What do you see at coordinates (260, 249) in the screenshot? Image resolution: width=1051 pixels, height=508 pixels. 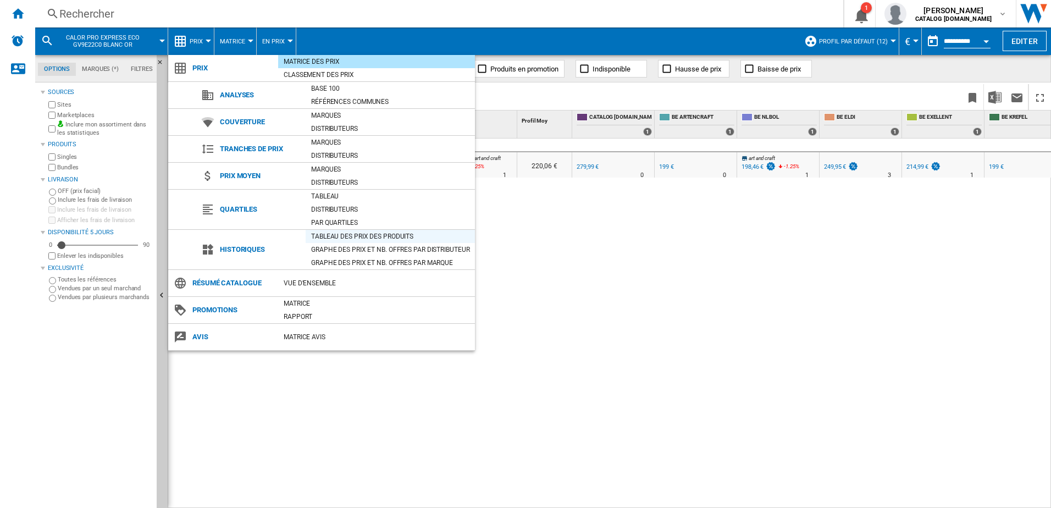 I see `span: Historiques` at bounding box center [260, 249].